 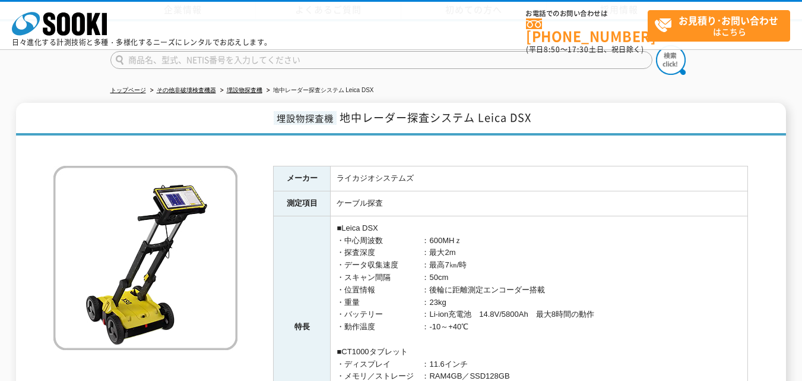 What do you see at coordinates (381, 60) in the screenshot?
I see `input: 商品名、型式、NETIS番号を入力してください` at bounding box center [381, 60].